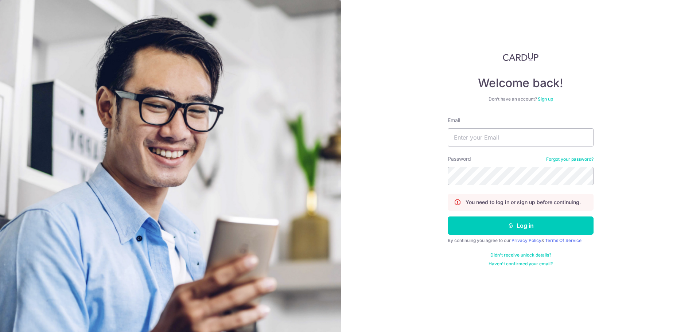 Image resolution: width=700 pixels, height=332 pixels. Describe the element at coordinates (520, 241) in the screenshot. I see `div: By continuing you agree to our &` at that location.